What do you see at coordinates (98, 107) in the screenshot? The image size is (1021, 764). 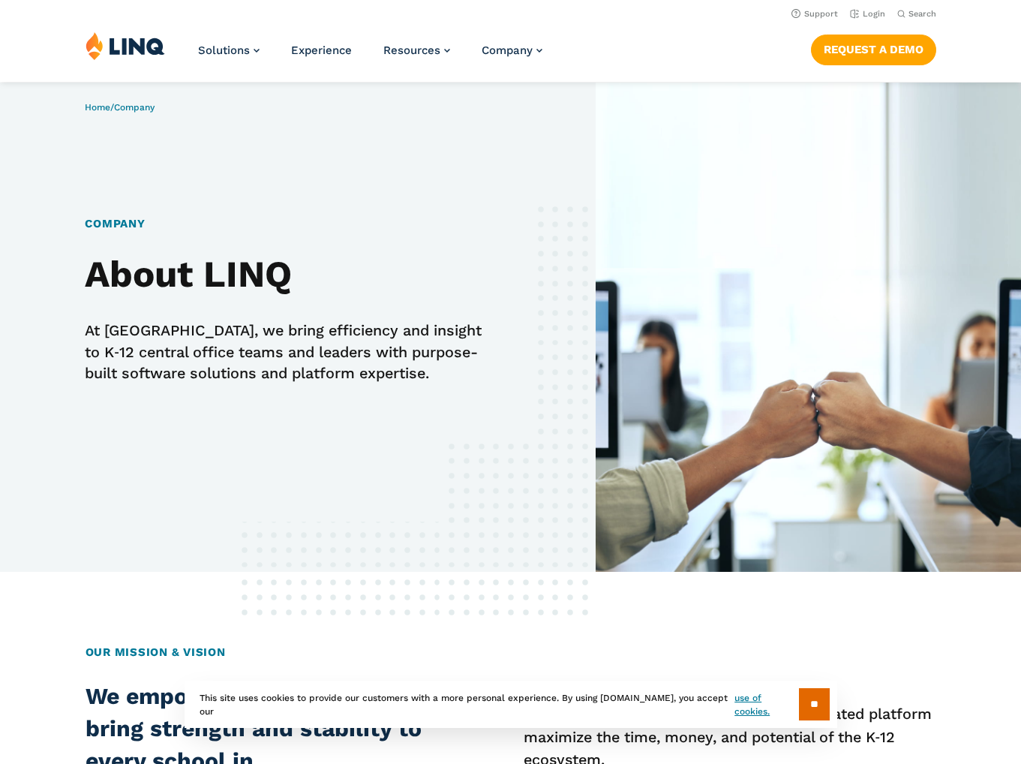 I see `a: Home` at bounding box center [98, 107].